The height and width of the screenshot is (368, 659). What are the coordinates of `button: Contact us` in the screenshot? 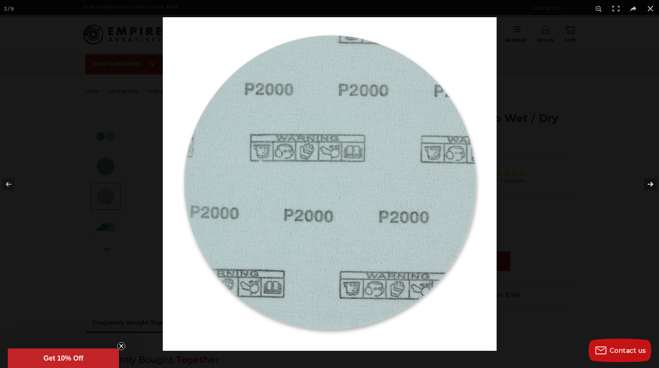 It's located at (619, 350).